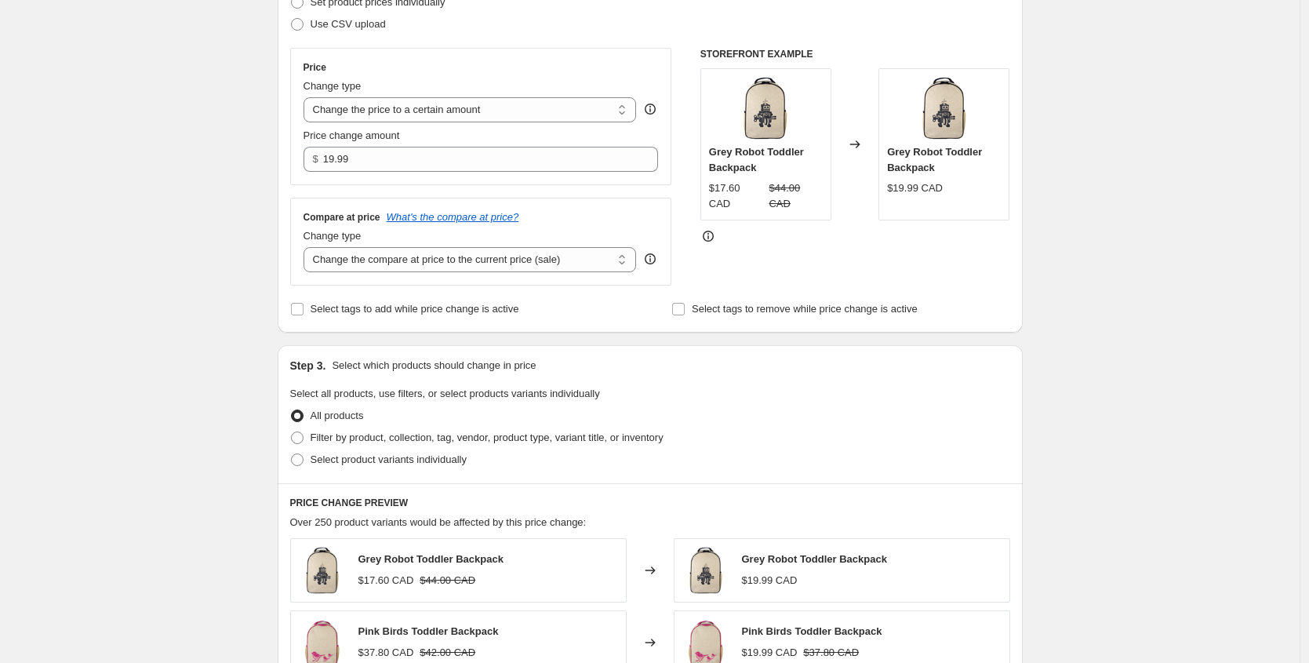  What do you see at coordinates (415, 308) in the screenshot?
I see `span: Select tags to add while price change is active` at bounding box center [415, 308].